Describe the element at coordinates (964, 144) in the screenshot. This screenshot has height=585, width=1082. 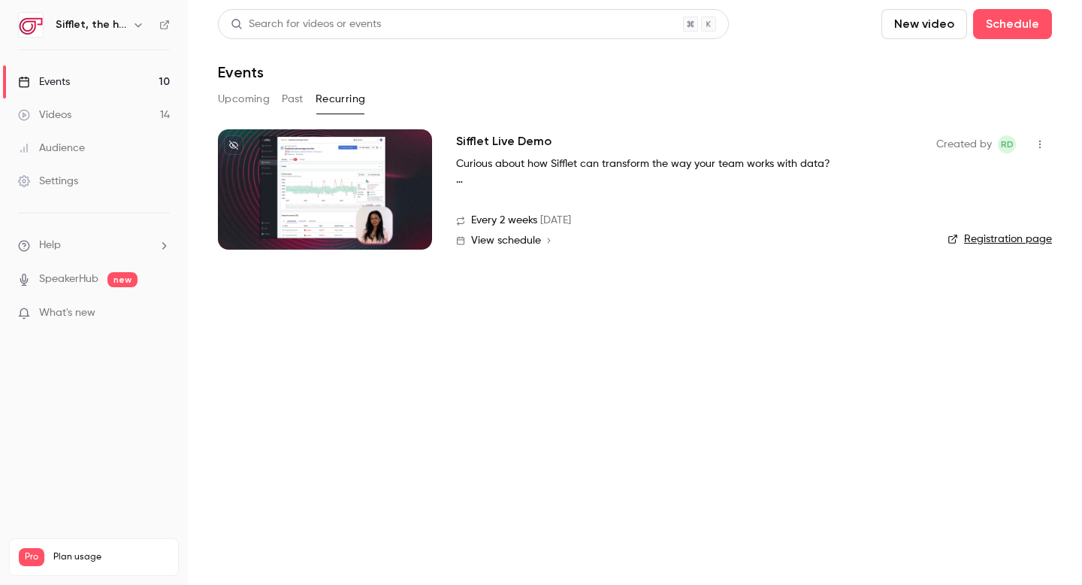
I see `span: Created by` at that location.